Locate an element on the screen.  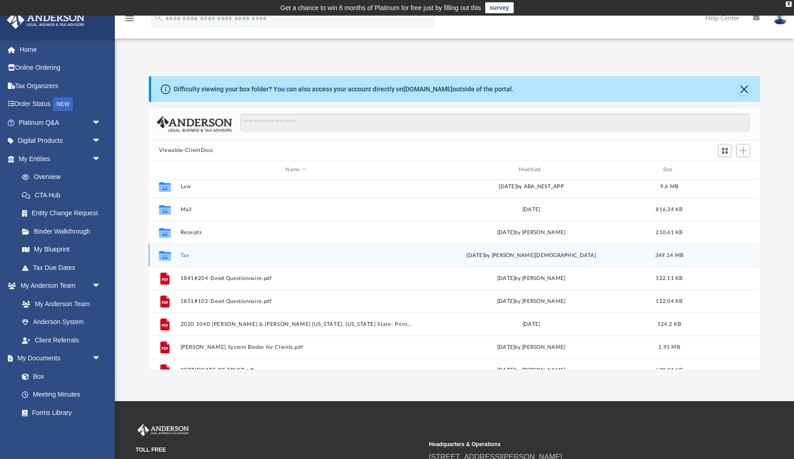
div: Size is located at coordinates (669, 170).